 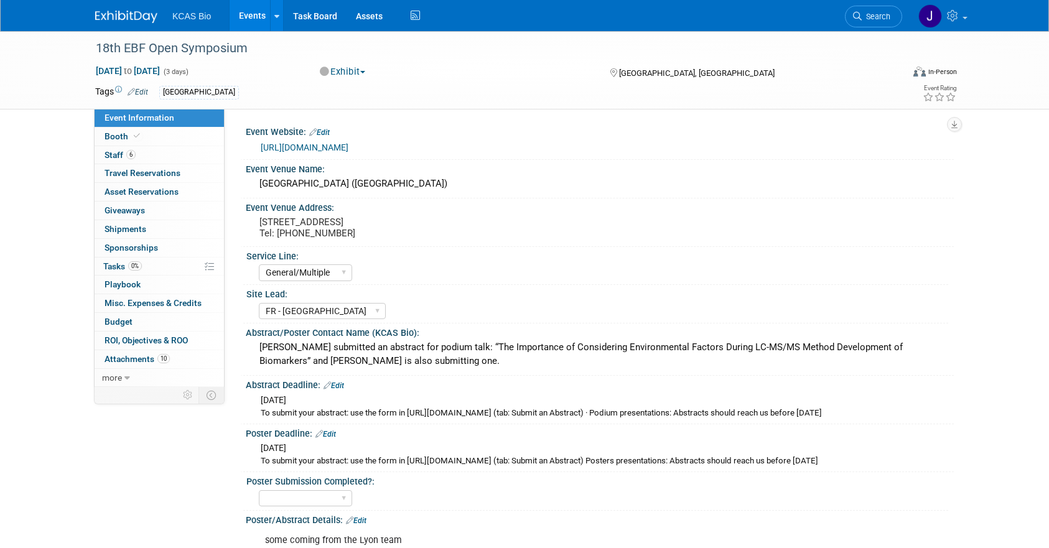 I want to click on span: Giveaways, so click(x=124, y=210).